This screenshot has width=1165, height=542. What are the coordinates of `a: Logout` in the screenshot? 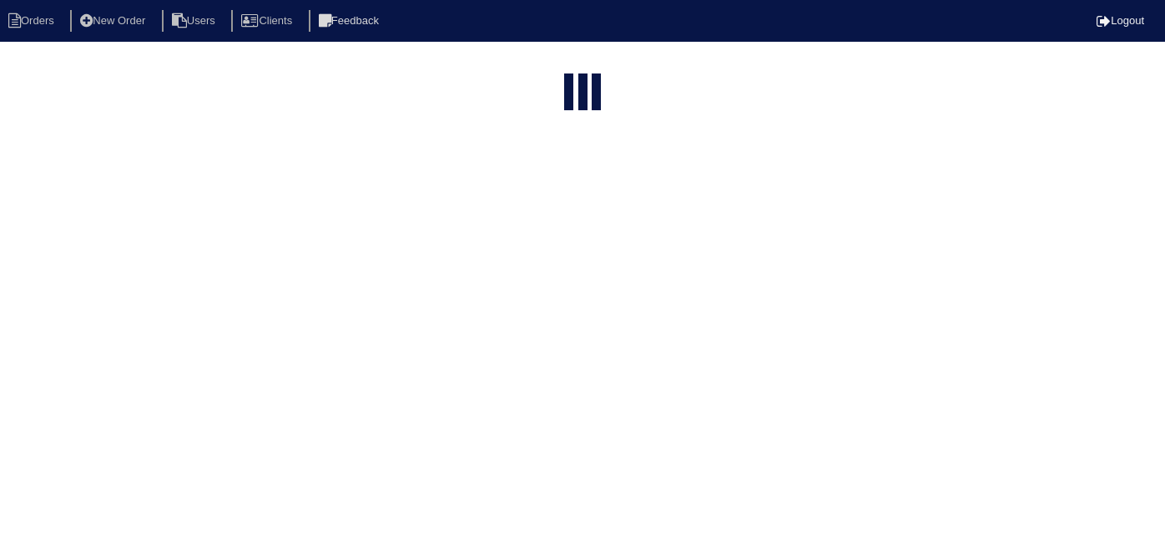 It's located at (1120, 20).